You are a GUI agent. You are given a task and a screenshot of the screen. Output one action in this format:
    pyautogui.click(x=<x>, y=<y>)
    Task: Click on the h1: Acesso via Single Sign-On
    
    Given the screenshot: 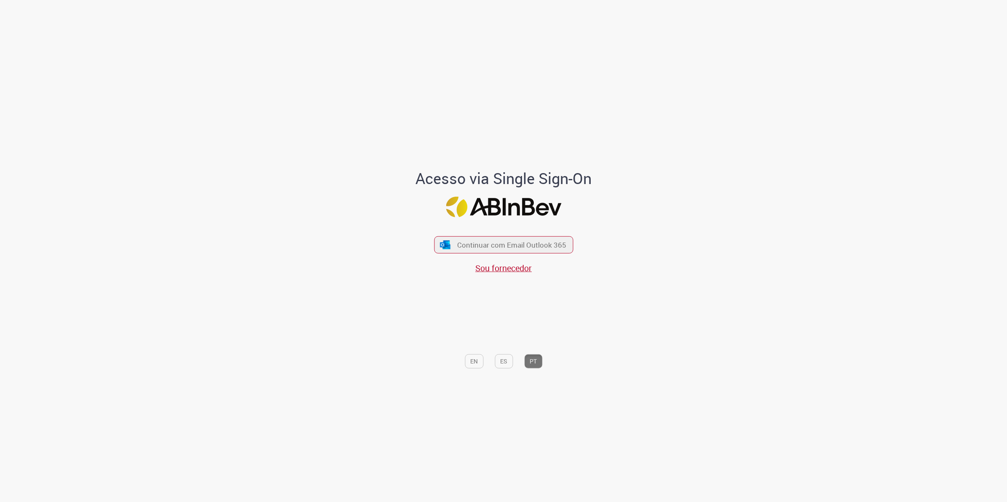 What is the action you would take?
    pyautogui.click(x=504, y=178)
    